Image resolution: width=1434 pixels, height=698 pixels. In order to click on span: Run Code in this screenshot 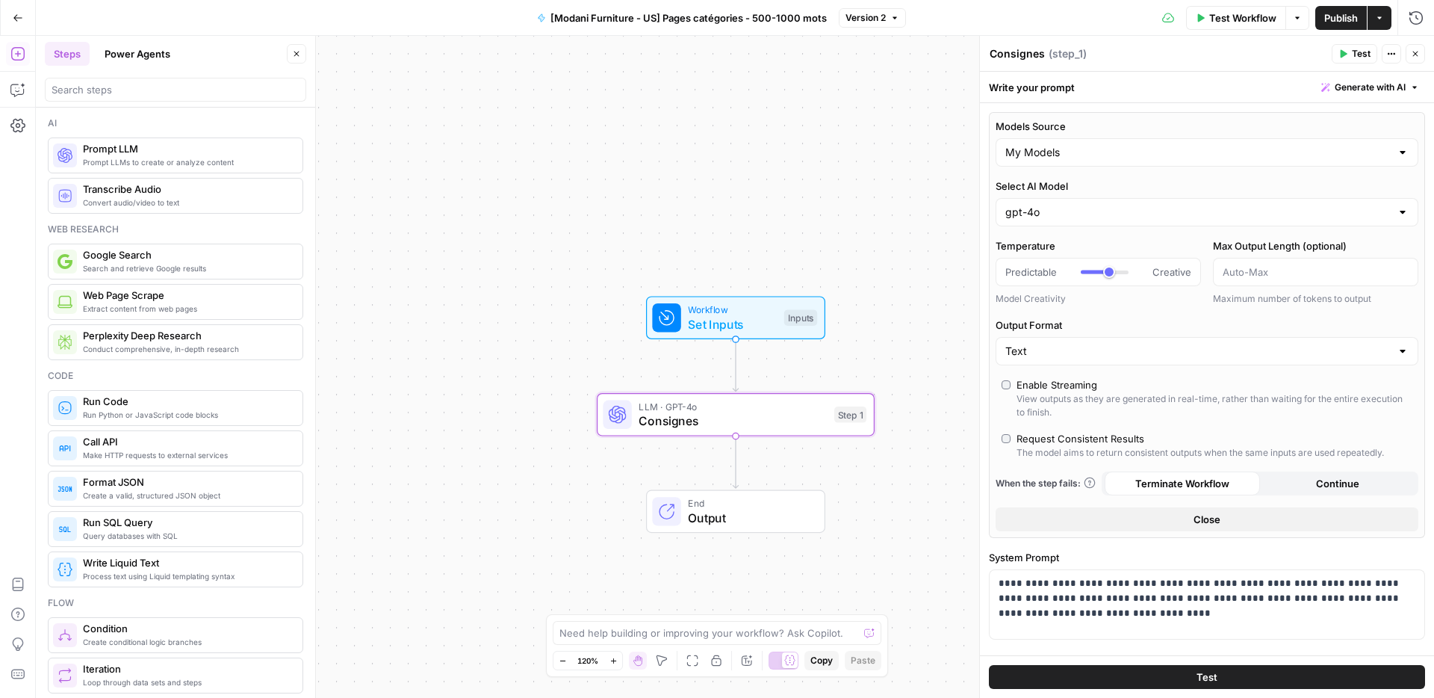, I will do `click(187, 401)`.